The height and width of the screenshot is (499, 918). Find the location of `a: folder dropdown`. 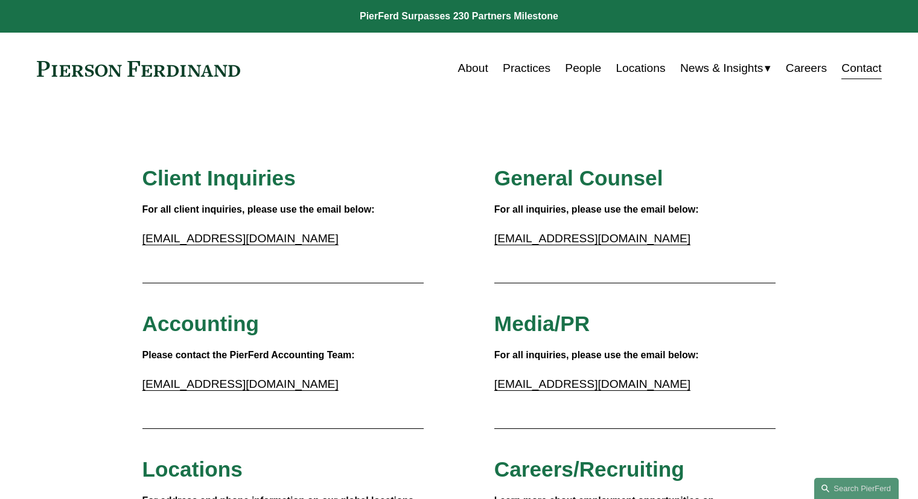

a: folder dropdown is located at coordinates (726, 68).